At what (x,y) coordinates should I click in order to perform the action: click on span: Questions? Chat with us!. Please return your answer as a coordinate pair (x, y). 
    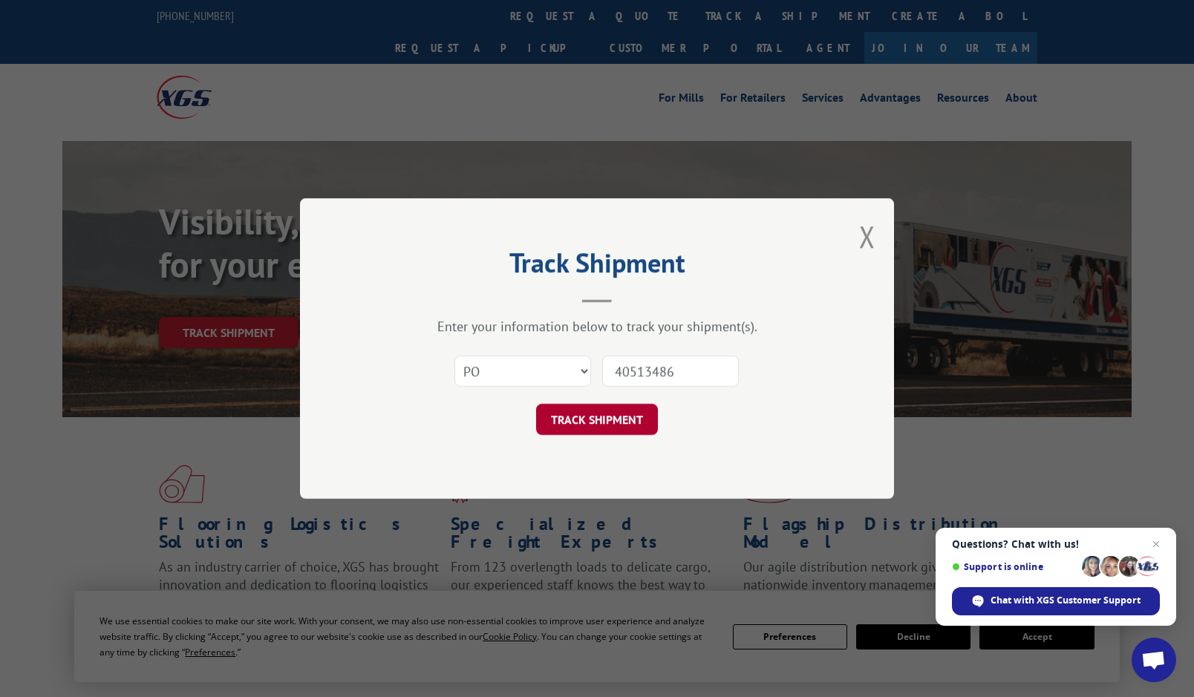
    Looking at the image, I should click on (1056, 544).